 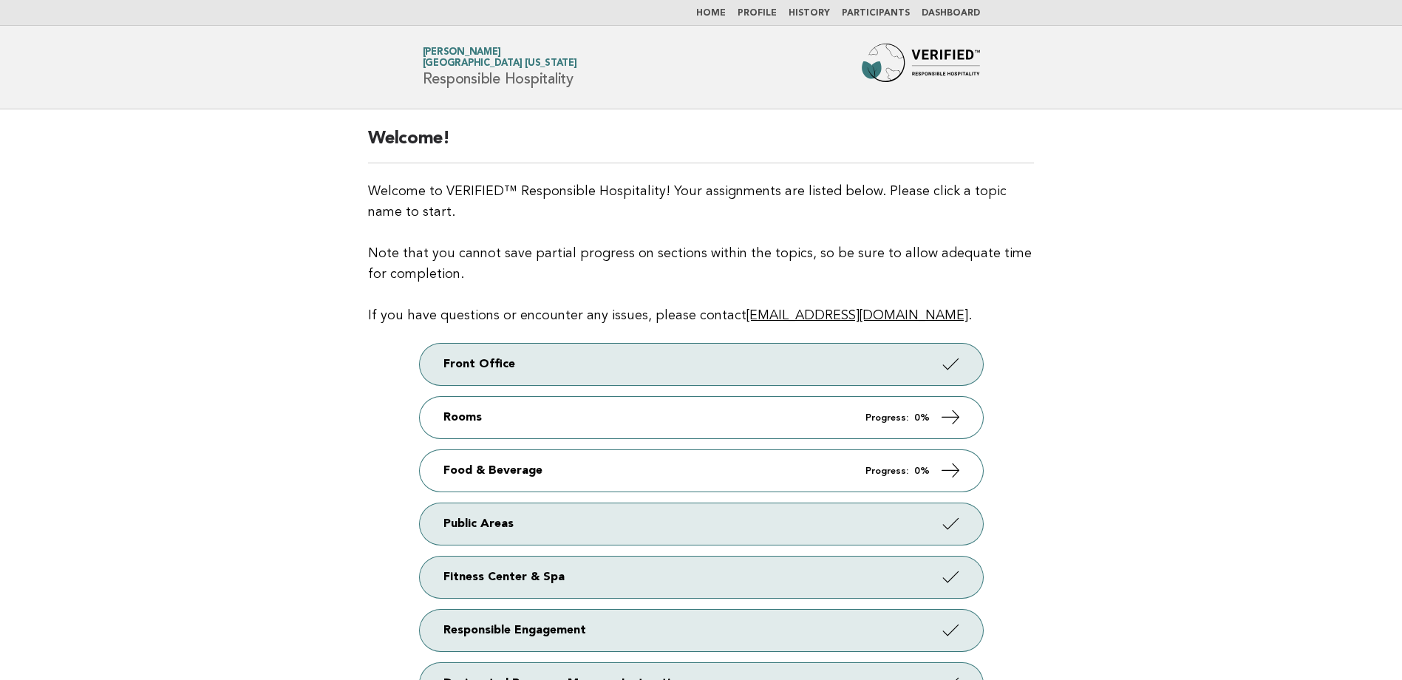 What do you see at coordinates (702, 471) in the screenshot?
I see `a: Food & Beverage Progress: 0%` at bounding box center [702, 471].